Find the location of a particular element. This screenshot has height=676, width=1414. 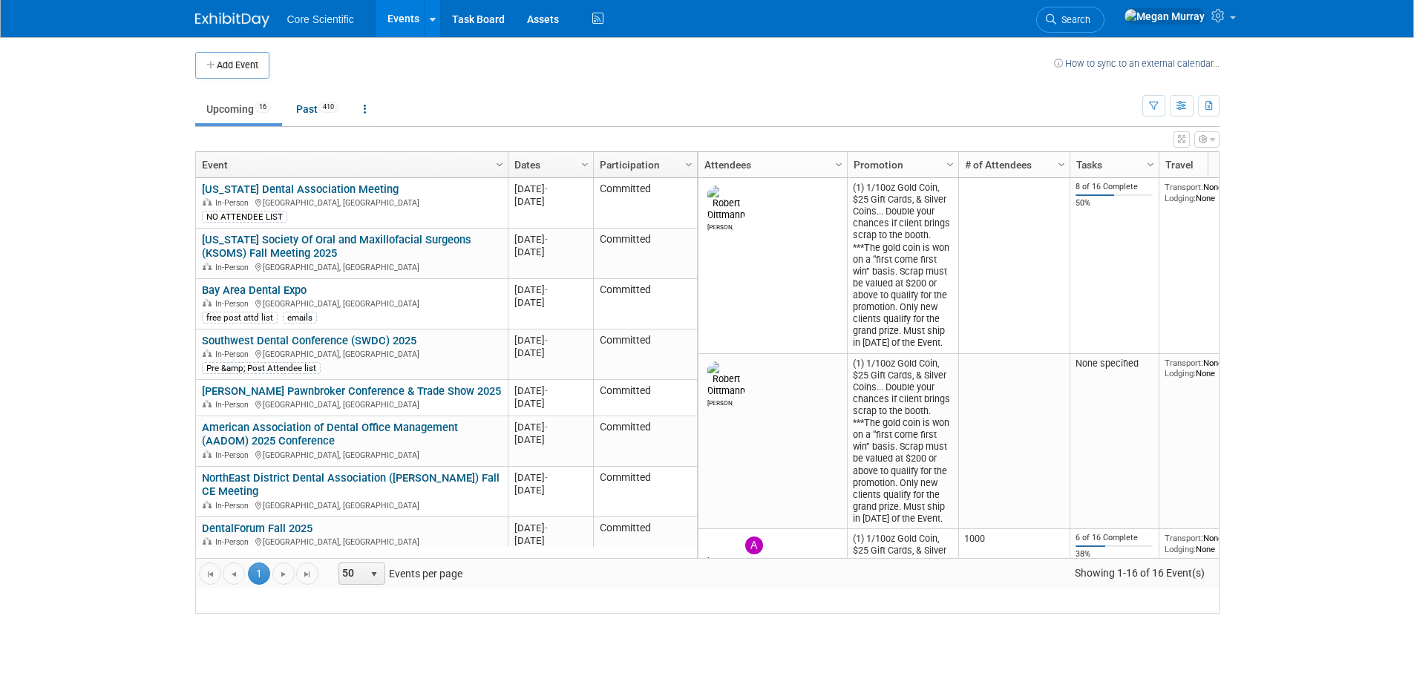

a: Attendees is located at coordinates (770, 165).